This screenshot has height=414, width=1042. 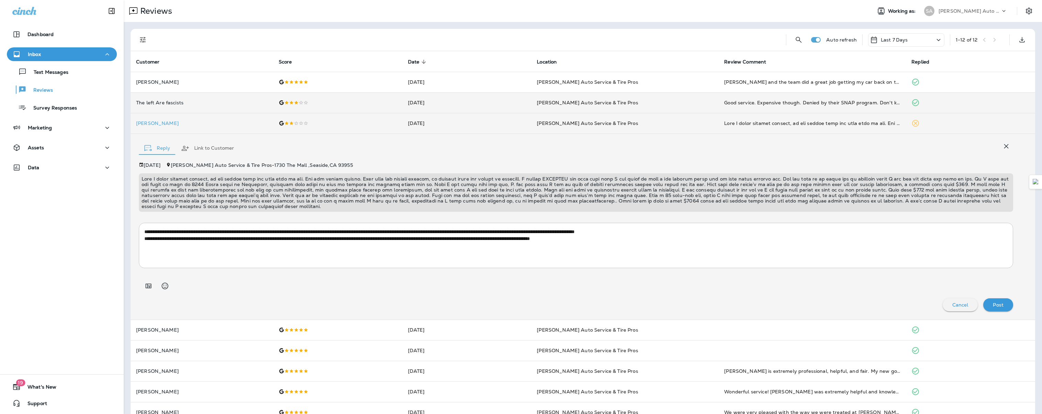 What do you see at coordinates (960, 305) in the screenshot?
I see `p: Cancel` at bounding box center [960, 305].